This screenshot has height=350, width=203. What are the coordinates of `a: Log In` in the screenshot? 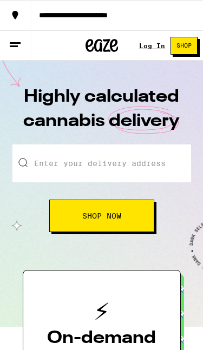 It's located at (152, 45).